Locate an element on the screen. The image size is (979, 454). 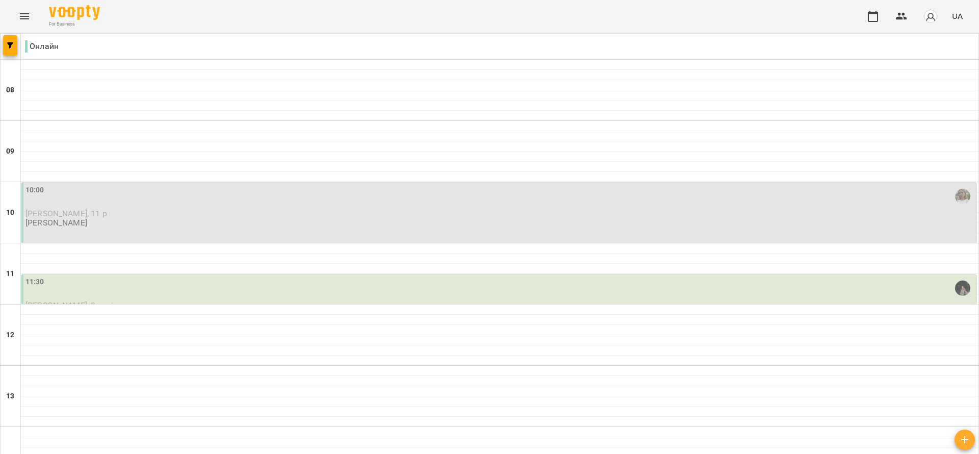
button: Створити урок is located at coordinates (964, 439).